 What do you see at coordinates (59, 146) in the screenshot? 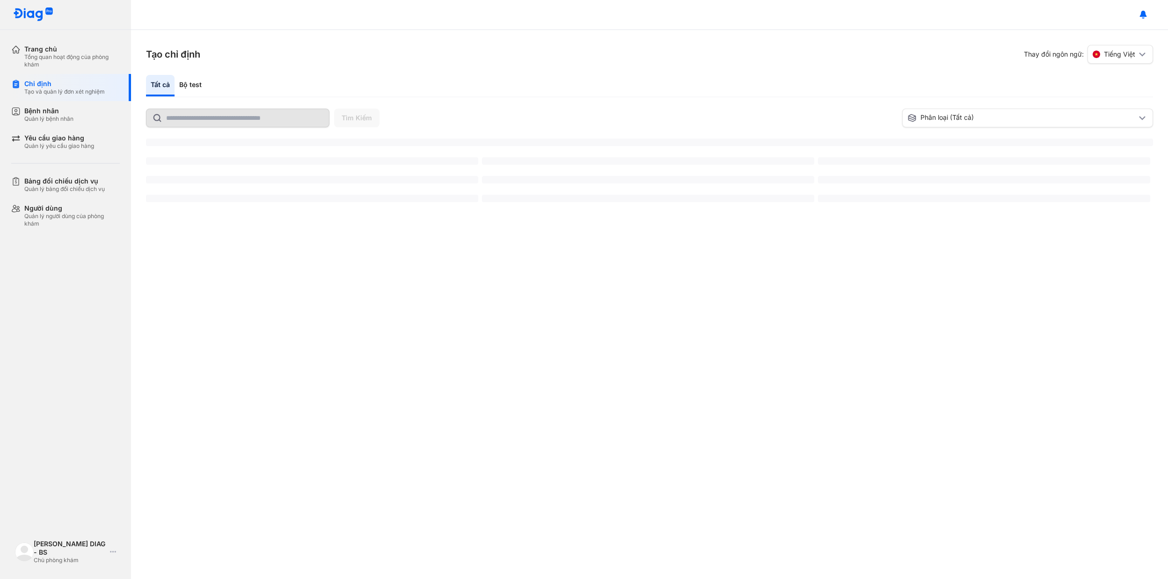
I see `div: Quản lý yêu cầu giao hàng` at bounding box center [59, 146].